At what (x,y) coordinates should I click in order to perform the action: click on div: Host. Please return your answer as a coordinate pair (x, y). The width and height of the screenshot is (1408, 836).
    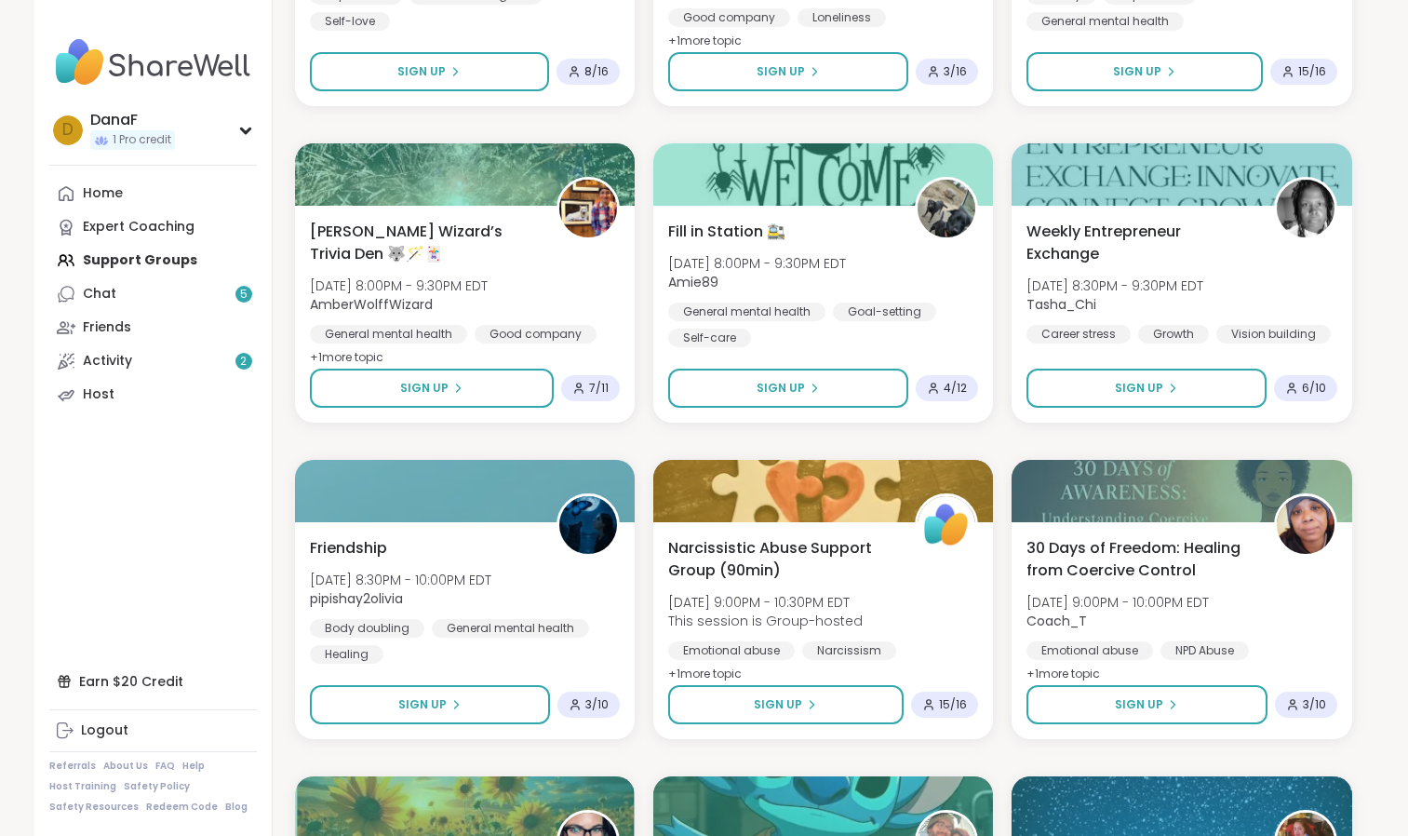
    Looking at the image, I should click on (99, 395).